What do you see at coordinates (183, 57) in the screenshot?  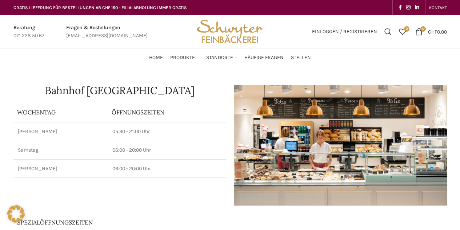 I see `span: Produkte` at bounding box center [183, 57].